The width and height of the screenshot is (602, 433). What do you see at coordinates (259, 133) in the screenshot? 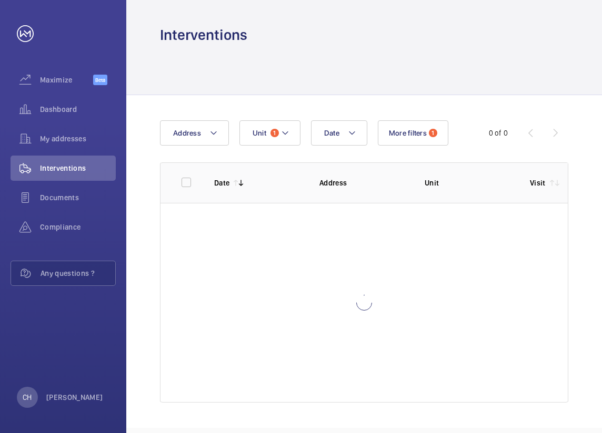
I see `span: Unit` at bounding box center [259, 133].